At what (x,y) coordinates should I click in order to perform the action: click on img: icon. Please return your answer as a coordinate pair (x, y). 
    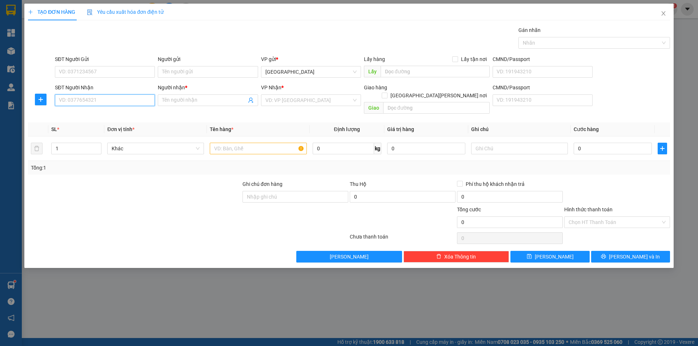
    Looking at the image, I should click on (90, 12).